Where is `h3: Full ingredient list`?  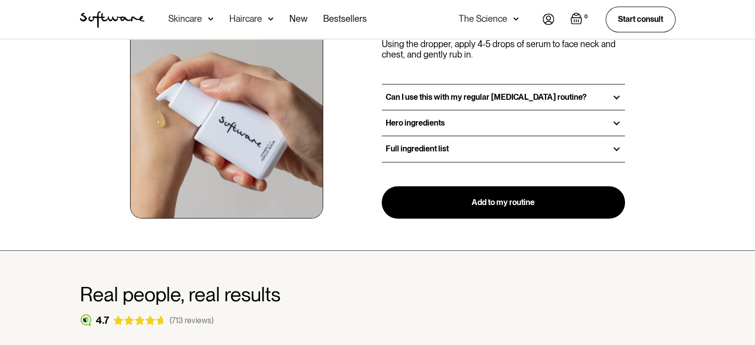
h3: Full ingredient list is located at coordinates (417, 148).